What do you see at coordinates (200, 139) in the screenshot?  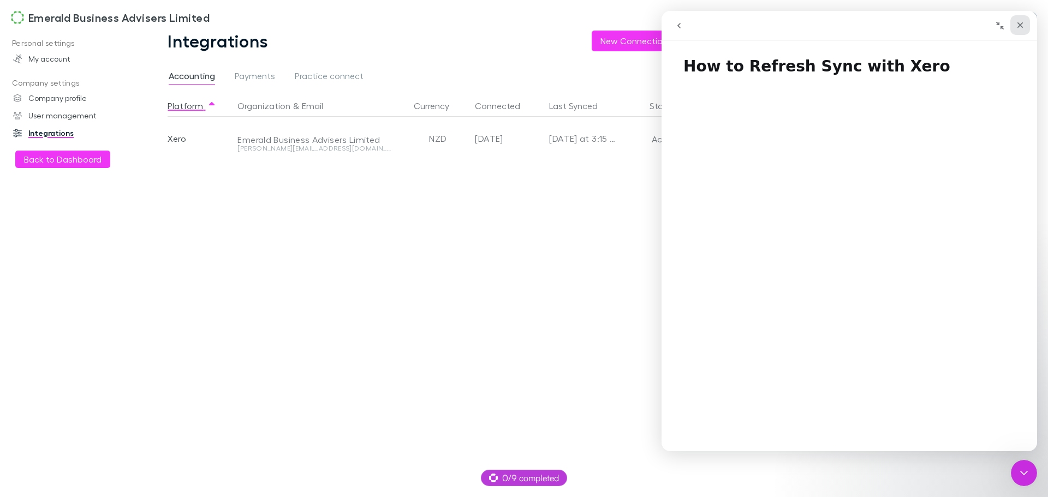 I see `div: Xero` at bounding box center [200, 139].